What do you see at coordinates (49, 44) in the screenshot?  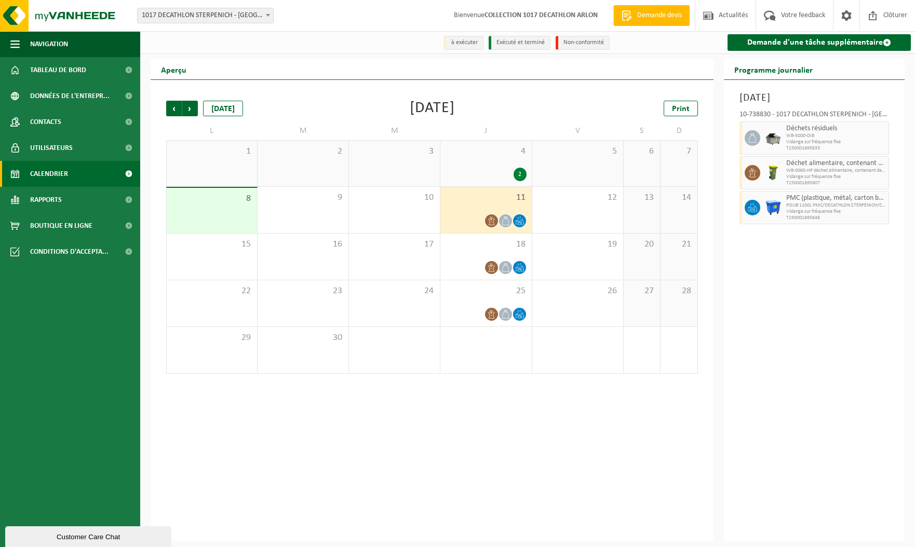 I see `span: Navigation` at bounding box center [49, 44].